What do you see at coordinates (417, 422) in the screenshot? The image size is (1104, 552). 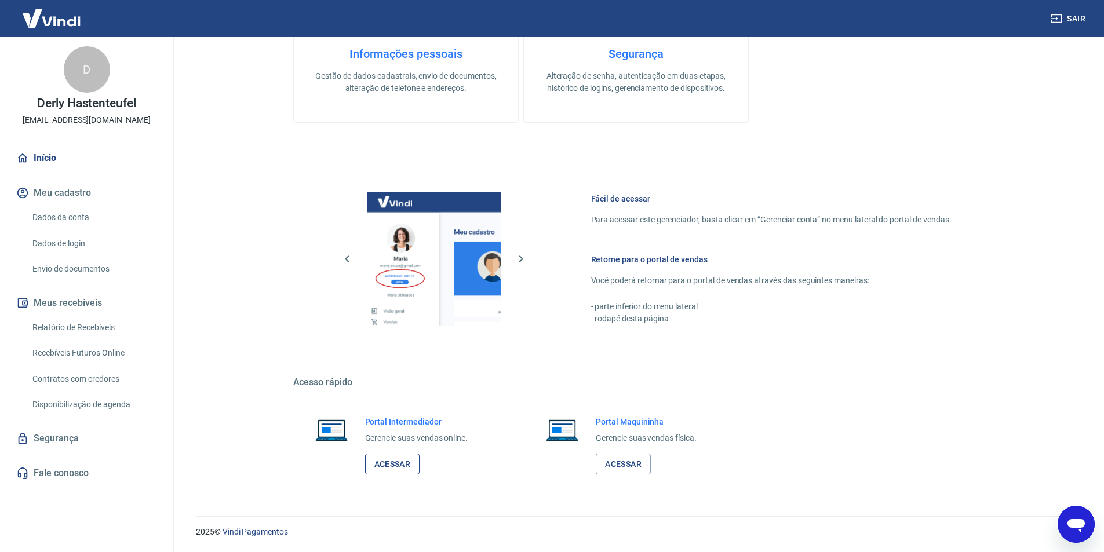 I see `h6: Portal Intermediador` at bounding box center [417, 422].